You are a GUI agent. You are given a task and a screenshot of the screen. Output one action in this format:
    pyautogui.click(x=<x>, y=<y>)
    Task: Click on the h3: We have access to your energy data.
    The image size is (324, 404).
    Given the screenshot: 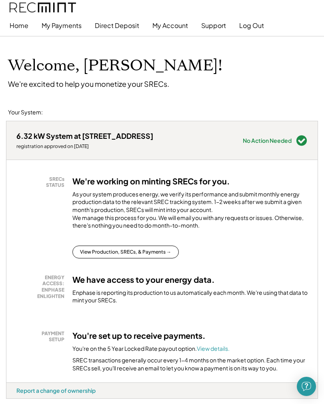 What is the action you would take?
    pyautogui.click(x=144, y=279)
    